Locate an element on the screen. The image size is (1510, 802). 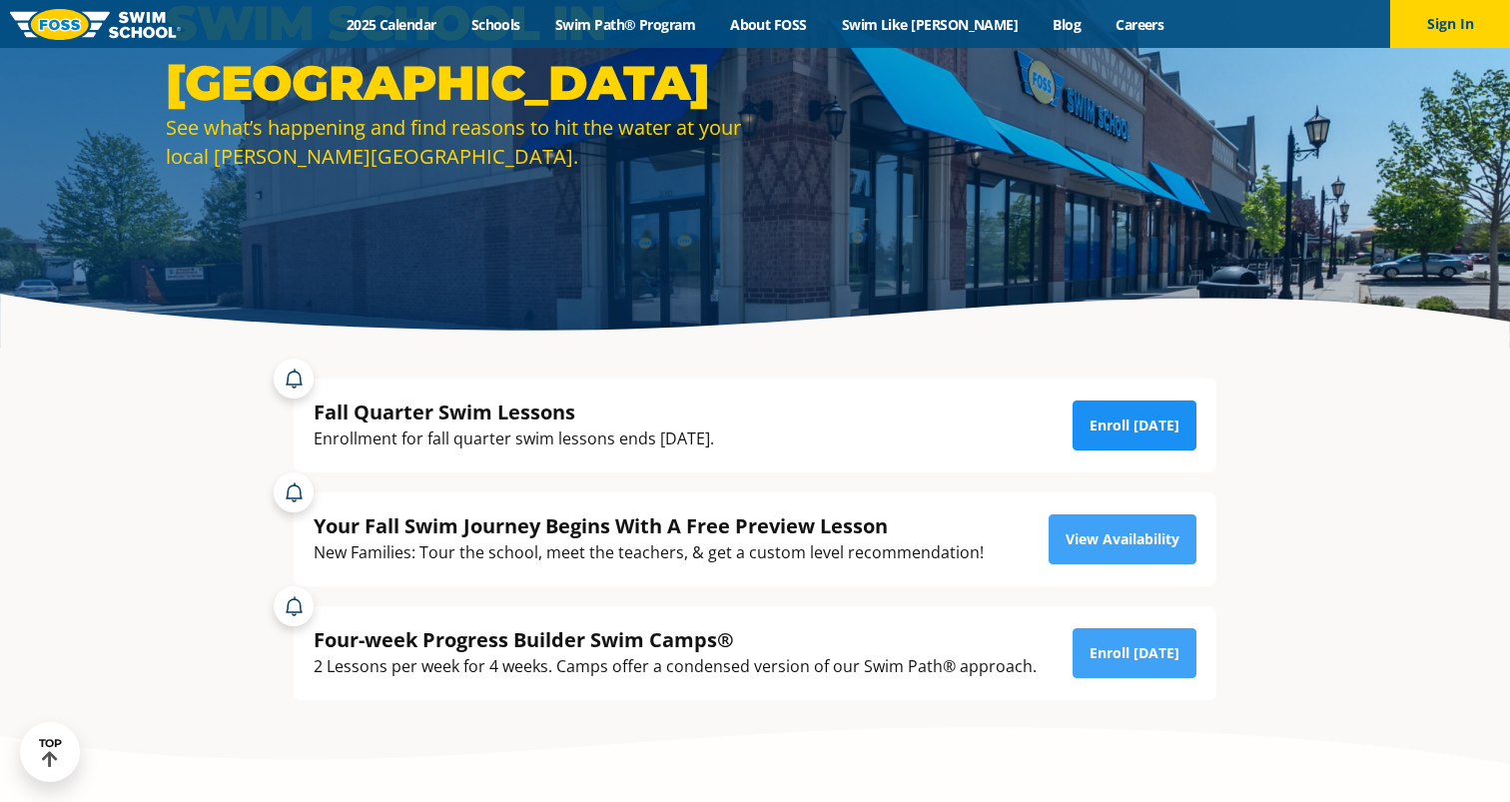
div: TOP is located at coordinates (50, 752).